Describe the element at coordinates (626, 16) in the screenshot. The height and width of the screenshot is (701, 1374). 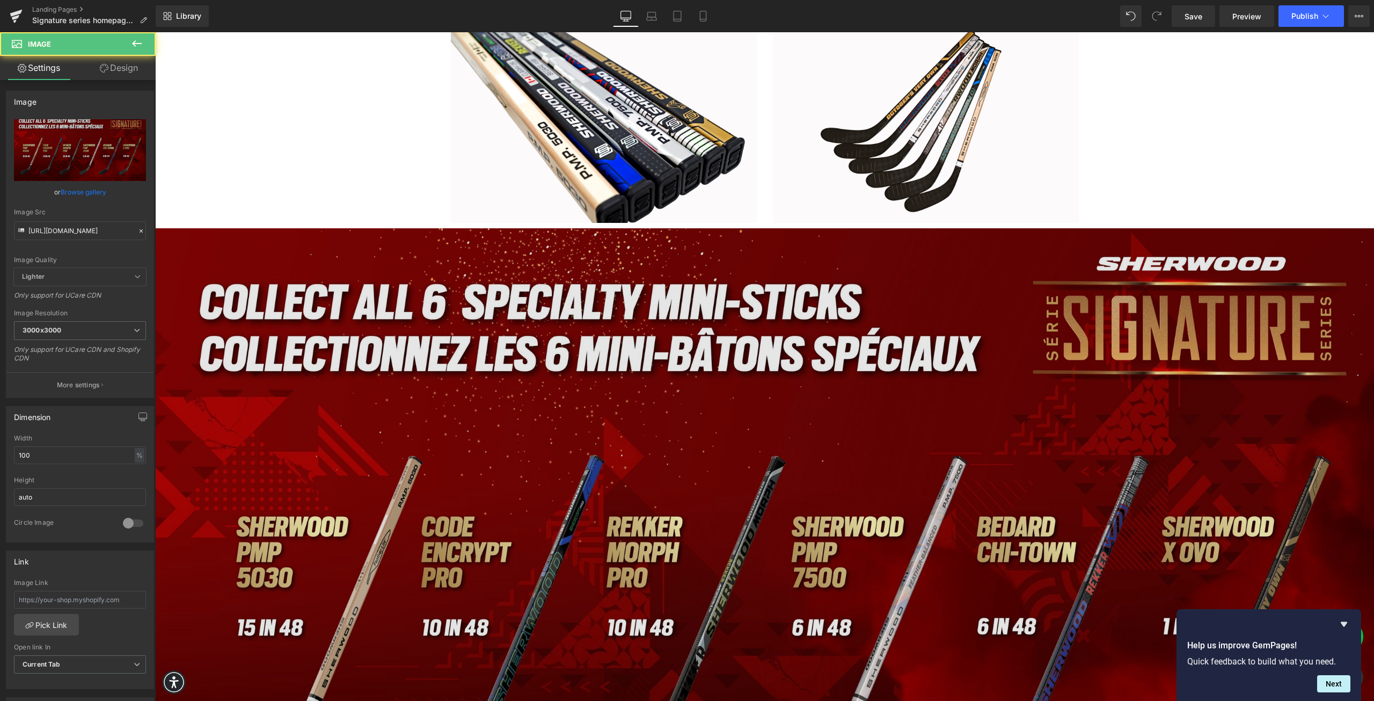
I see `a: Desktop` at that location.